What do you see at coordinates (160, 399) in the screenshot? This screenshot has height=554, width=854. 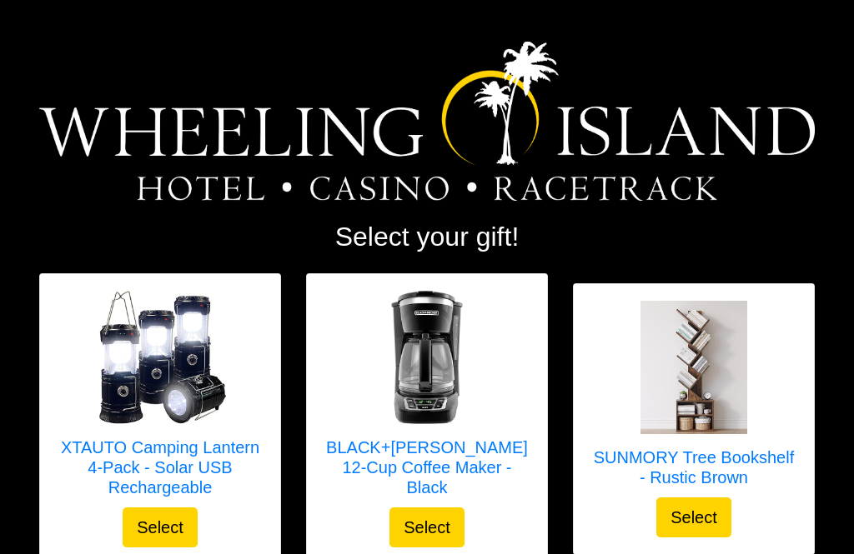 I see `a: XTAUTO Camping Lantern 4-Pack - Solar USB Rechargeable XTAUTO Camping Lantern 4-Pack - Solar USB ...` at bounding box center [160, 399].